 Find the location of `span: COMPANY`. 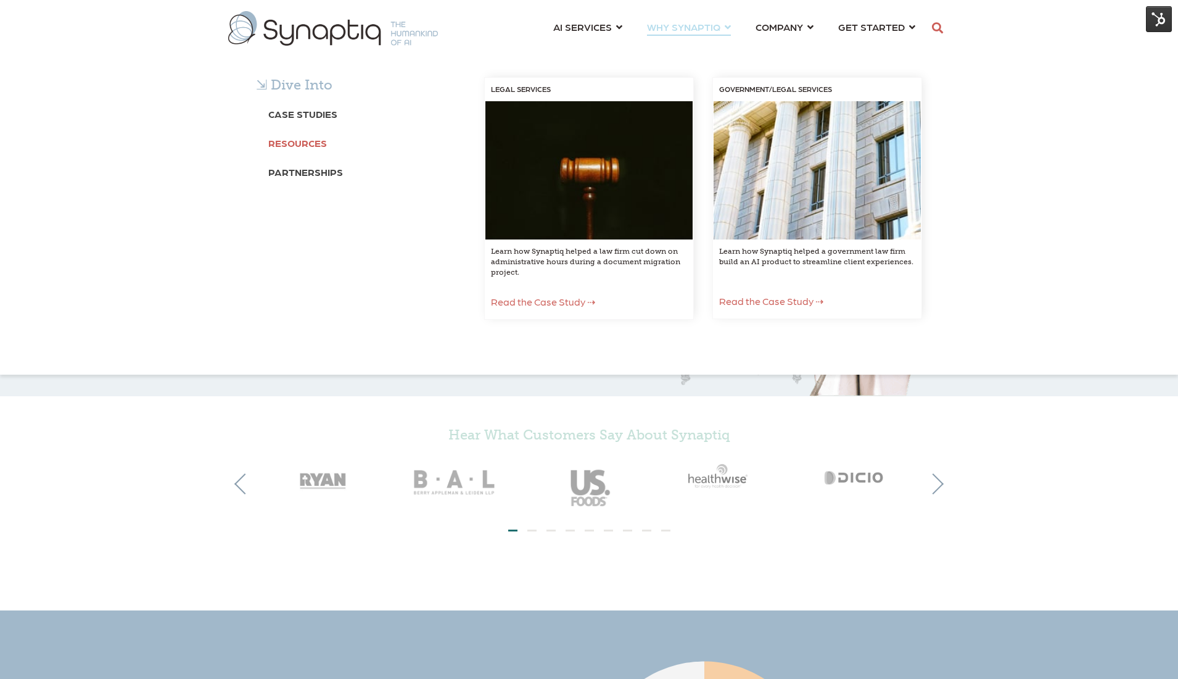

span: COMPANY is located at coordinates (779, 27).